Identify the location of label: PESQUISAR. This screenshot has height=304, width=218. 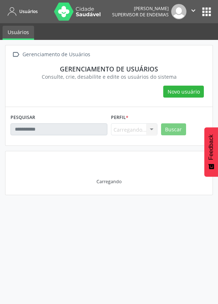
(23, 117).